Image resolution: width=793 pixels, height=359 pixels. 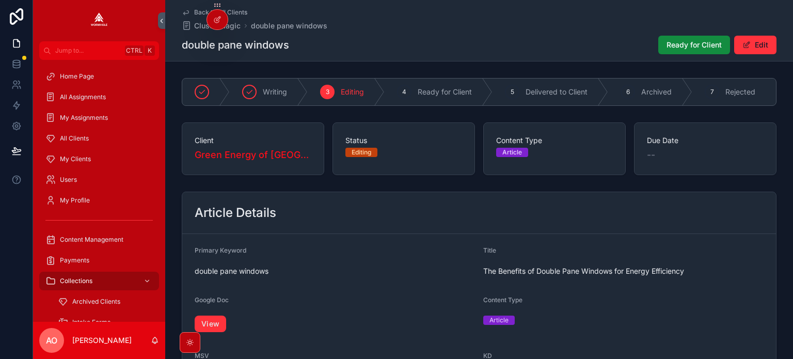 I want to click on span: Editing, so click(x=352, y=92).